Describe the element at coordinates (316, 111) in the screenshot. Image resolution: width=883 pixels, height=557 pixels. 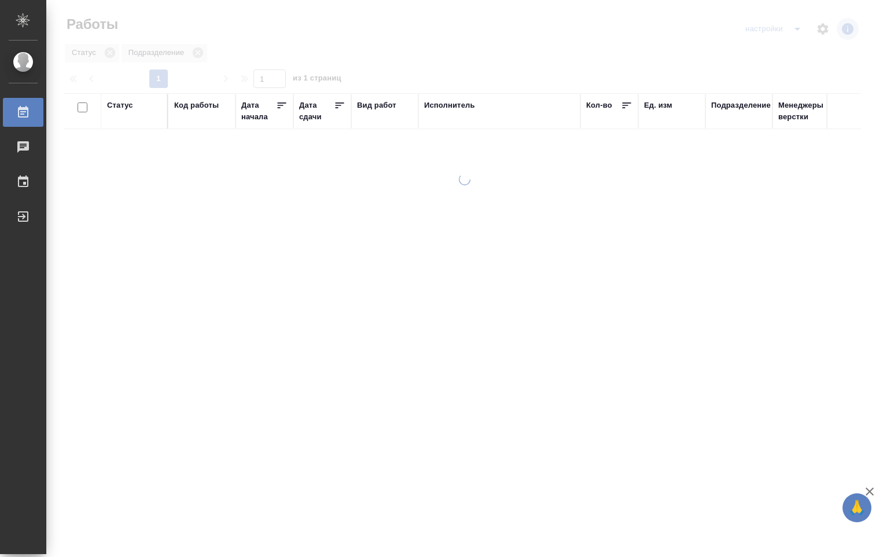
I see `div: Дата сдачи` at that location.